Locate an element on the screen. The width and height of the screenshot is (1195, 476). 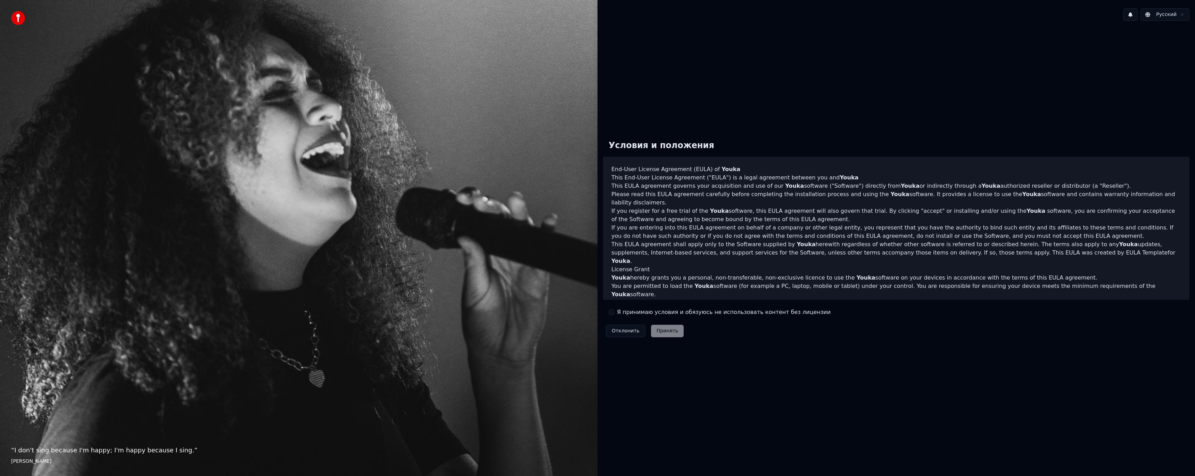
p: This End-User License Agreement ("EULA") is a legal agreement between you and is located at coordinates (896, 178).